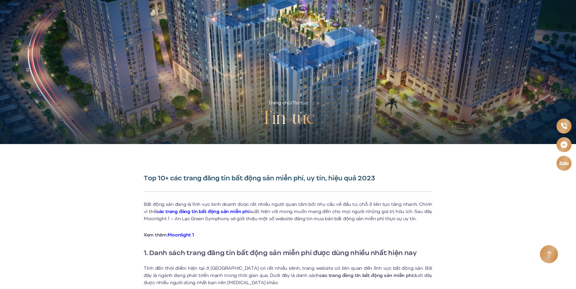 This screenshot has height=289, width=576. Describe the element at coordinates (300, 103) in the screenshot. I see `span: Tin tức` at that location.